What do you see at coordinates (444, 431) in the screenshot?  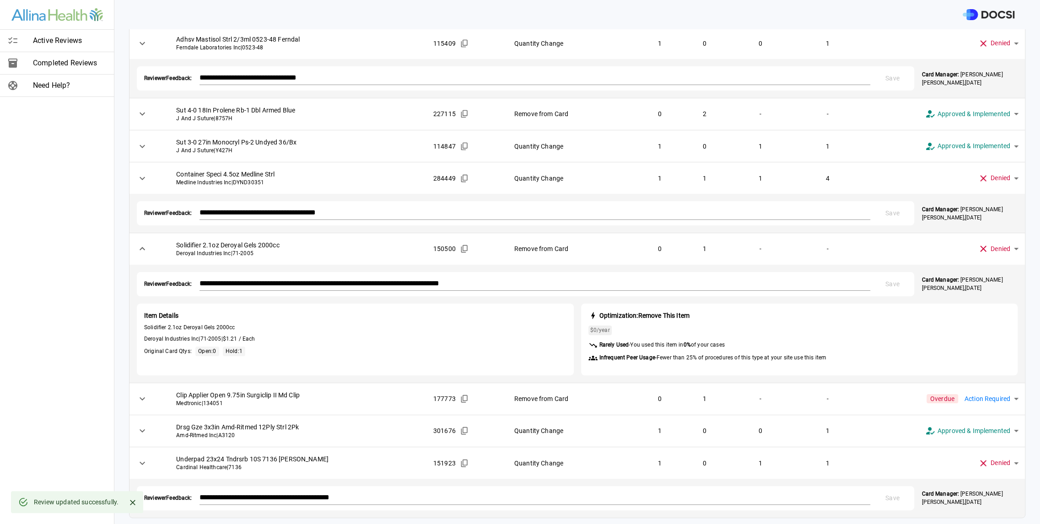 I see `span: 301676` at bounding box center [444, 431].